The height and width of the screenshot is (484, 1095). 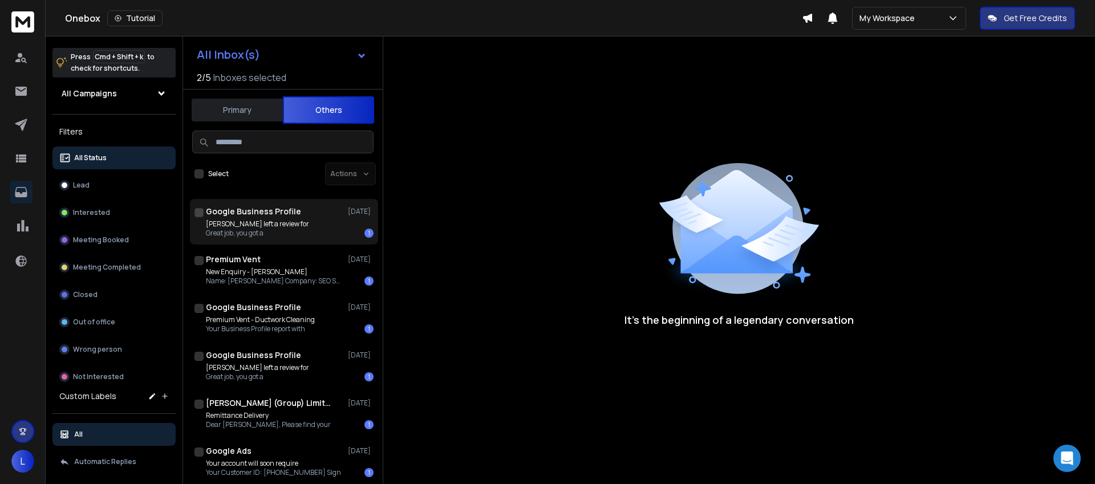 I want to click on button: Not Interested, so click(x=114, y=377).